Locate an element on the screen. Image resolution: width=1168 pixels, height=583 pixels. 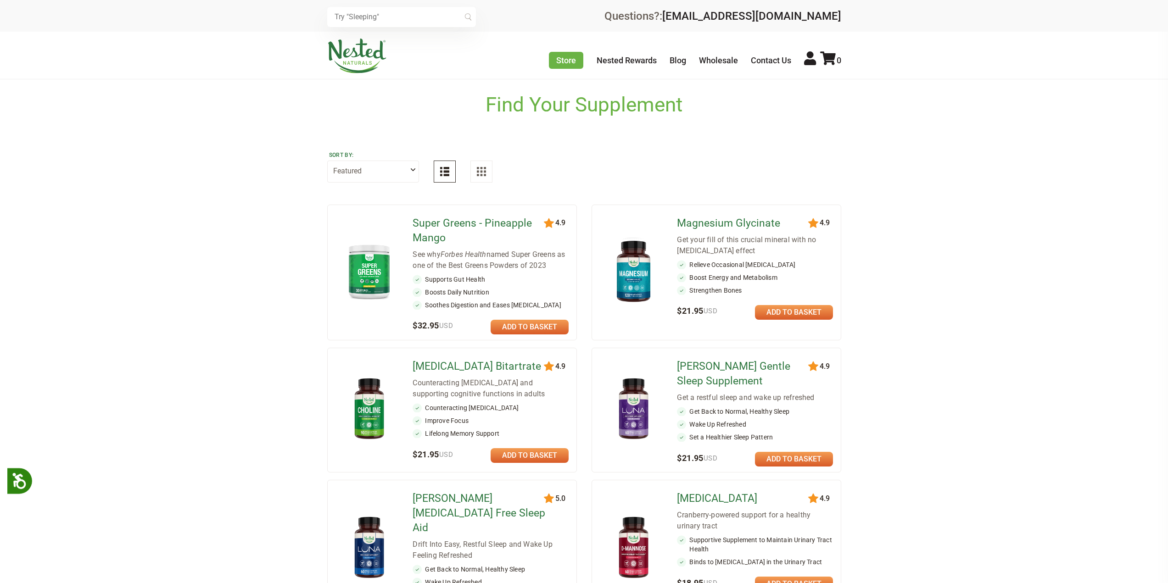
a: Wholesale is located at coordinates (718, 60).